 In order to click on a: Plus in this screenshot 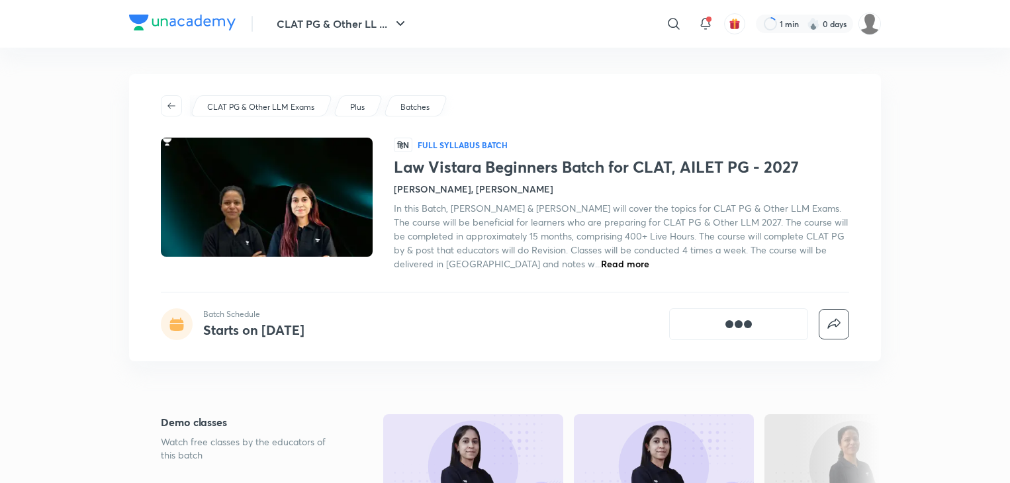, I will do `click(358, 107)`.